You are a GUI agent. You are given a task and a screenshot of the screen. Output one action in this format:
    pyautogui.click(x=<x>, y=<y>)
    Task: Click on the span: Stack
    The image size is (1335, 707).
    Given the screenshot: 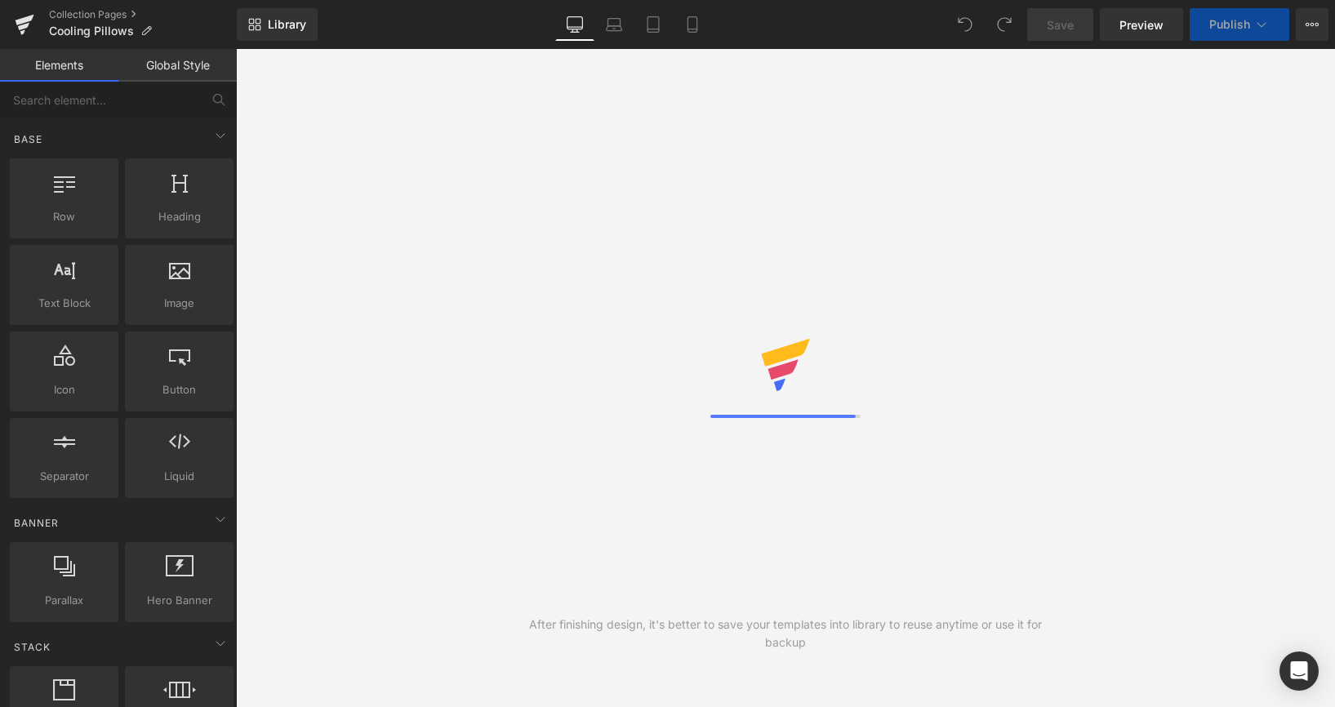 What is the action you would take?
    pyautogui.click(x=32, y=647)
    